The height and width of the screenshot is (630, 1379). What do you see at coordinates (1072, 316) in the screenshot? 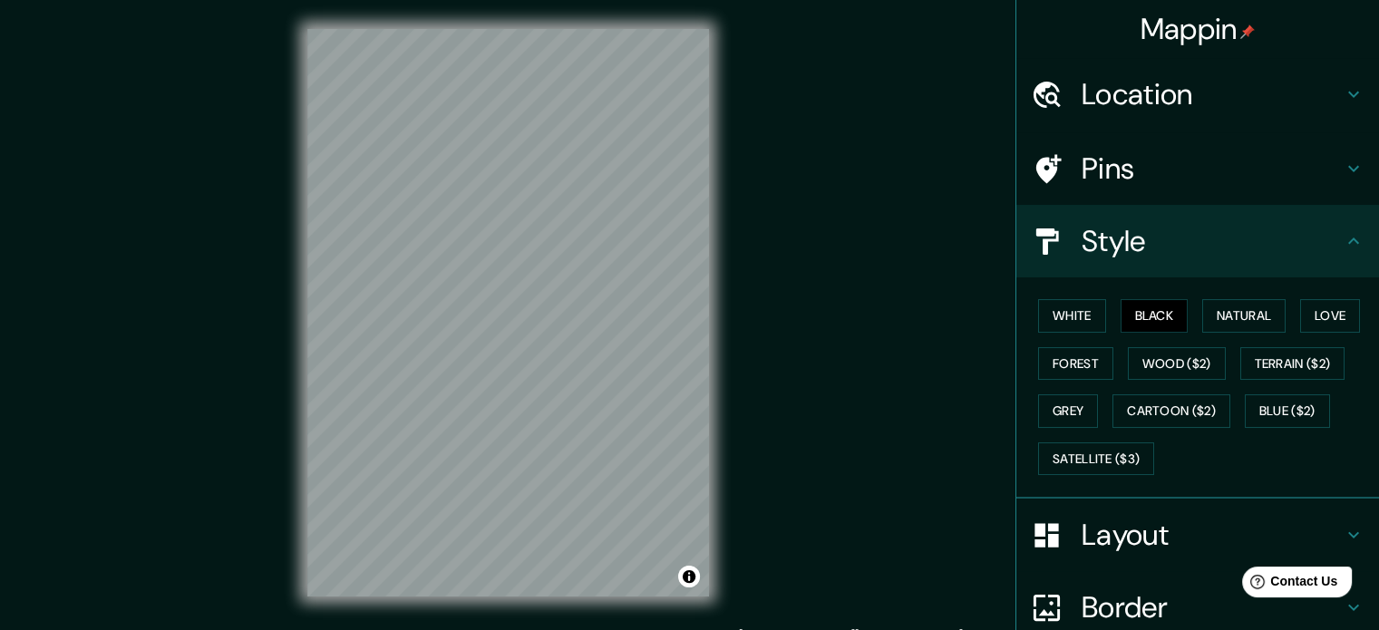
I see `button: White` at bounding box center [1072, 316].